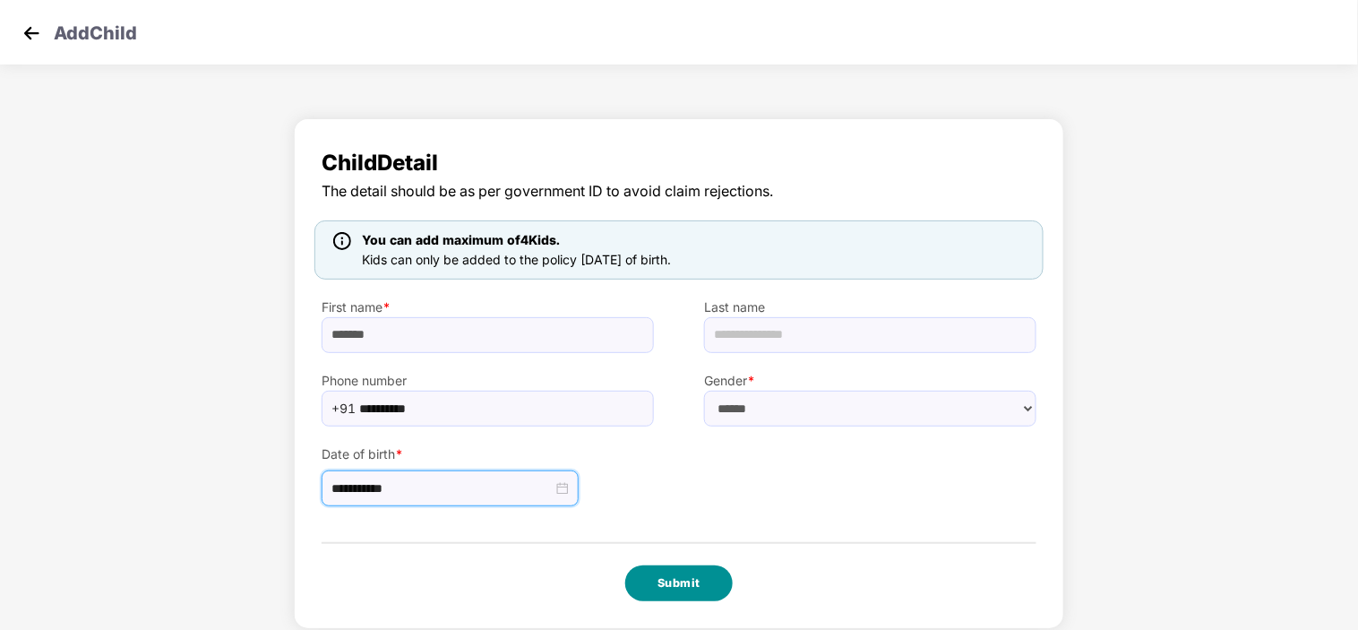  What do you see at coordinates (870, 307) in the screenshot?
I see `label: Last name` at bounding box center [870, 307].